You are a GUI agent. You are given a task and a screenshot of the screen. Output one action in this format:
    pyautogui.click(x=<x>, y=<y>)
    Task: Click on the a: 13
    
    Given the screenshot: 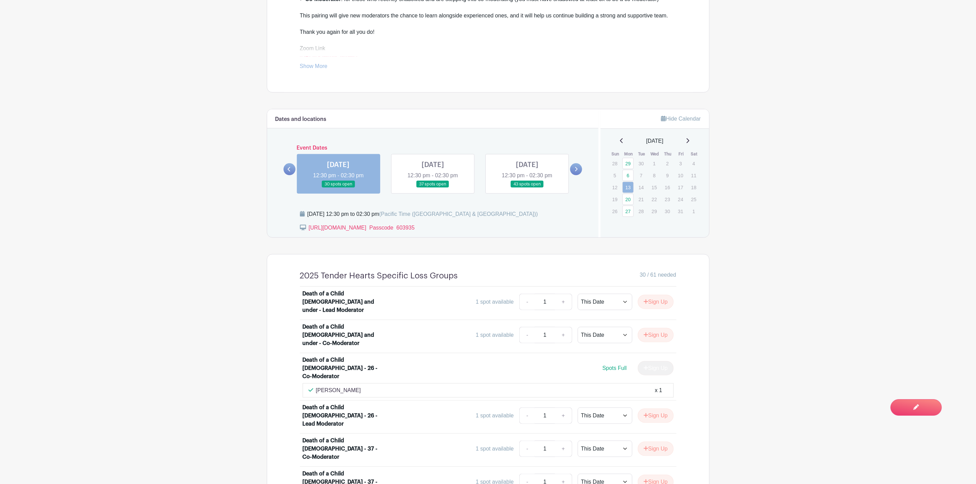 What is the action you would take?
    pyautogui.click(x=628, y=187)
    